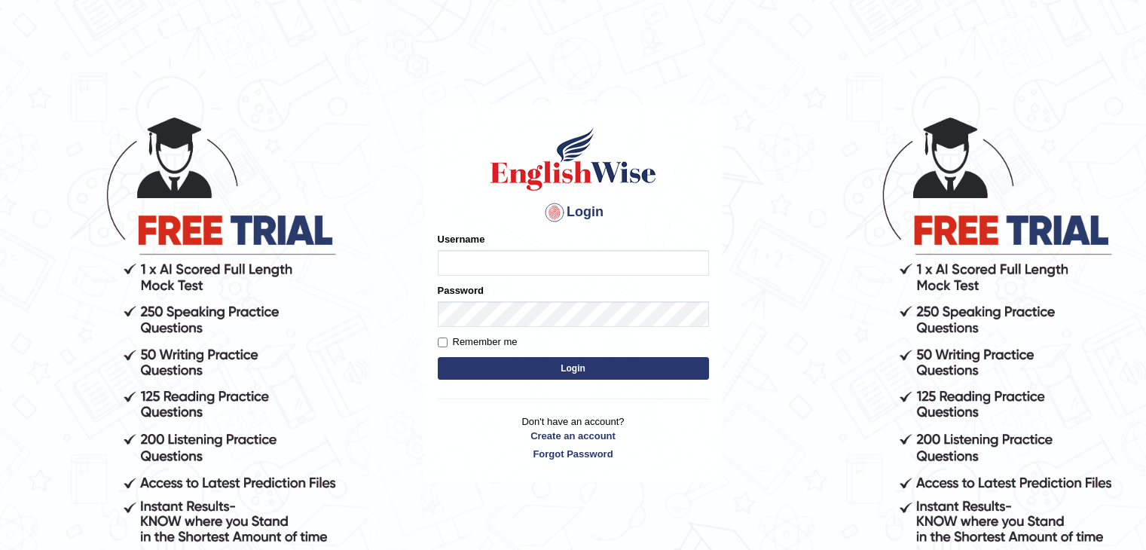 Image resolution: width=1146 pixels, height=550 pixels. Describe the element at coordinates (460, 290) in the screenshot. I see `label: Password` at that location.